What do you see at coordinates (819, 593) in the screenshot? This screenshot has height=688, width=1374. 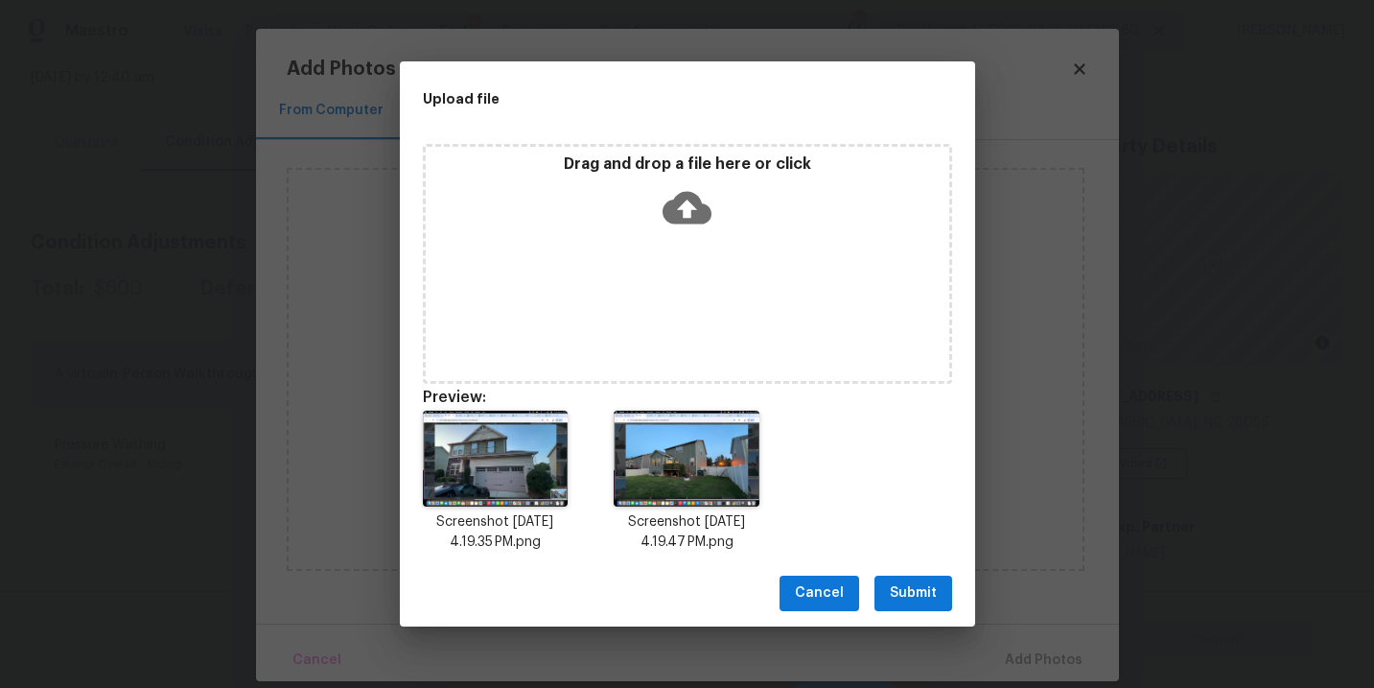 I see `span: Cancel` at bounding box center [819, 593].